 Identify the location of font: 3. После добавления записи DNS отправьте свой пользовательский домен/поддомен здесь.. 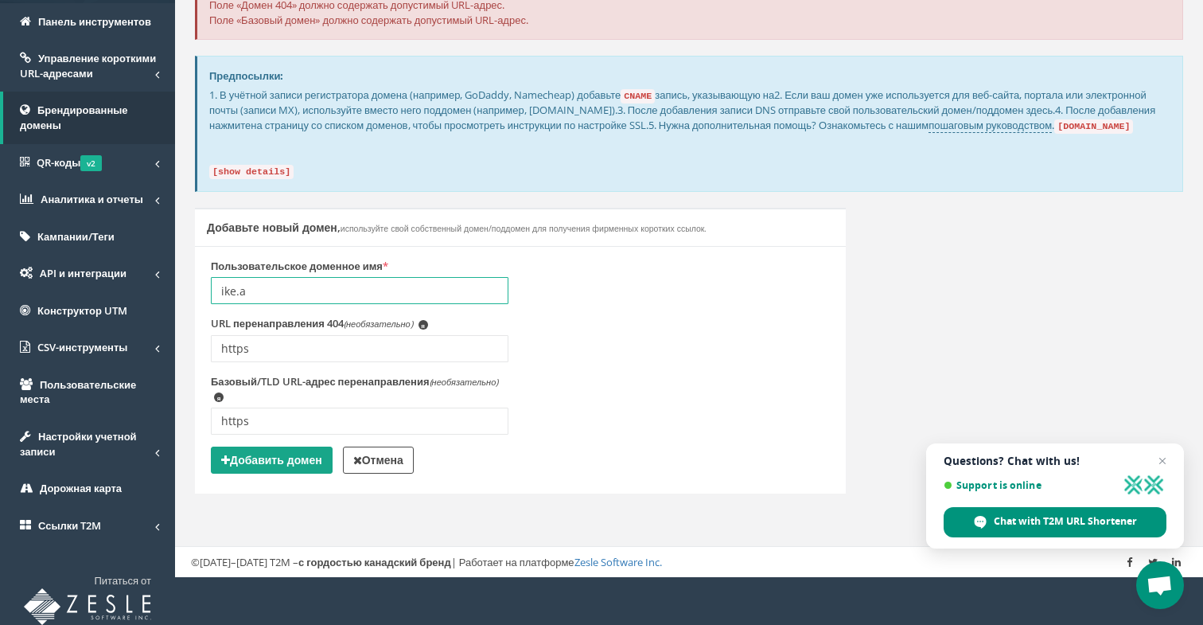
(836, 110).